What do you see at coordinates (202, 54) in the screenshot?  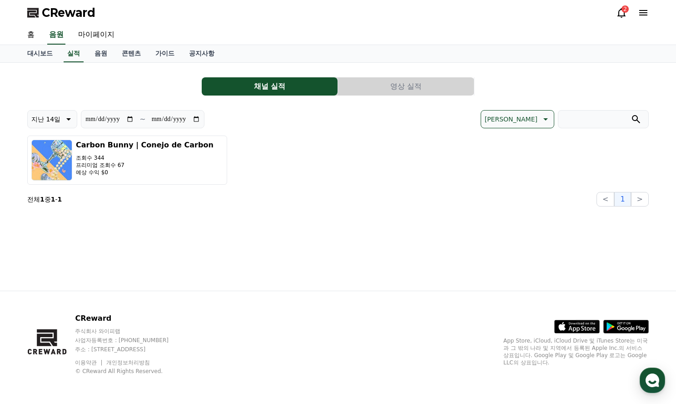 I see `a: 공지사항` at bounding box center [202, 54].